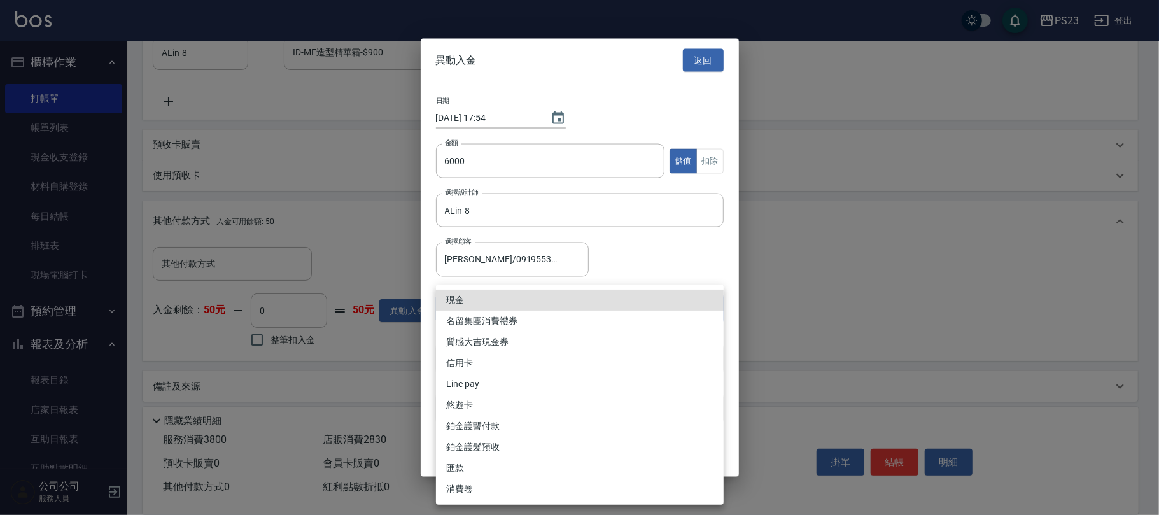 The height and width of the screenshot is (515, 1159). I want to click on li: 鉑金護暫付款, so click(580, 426).